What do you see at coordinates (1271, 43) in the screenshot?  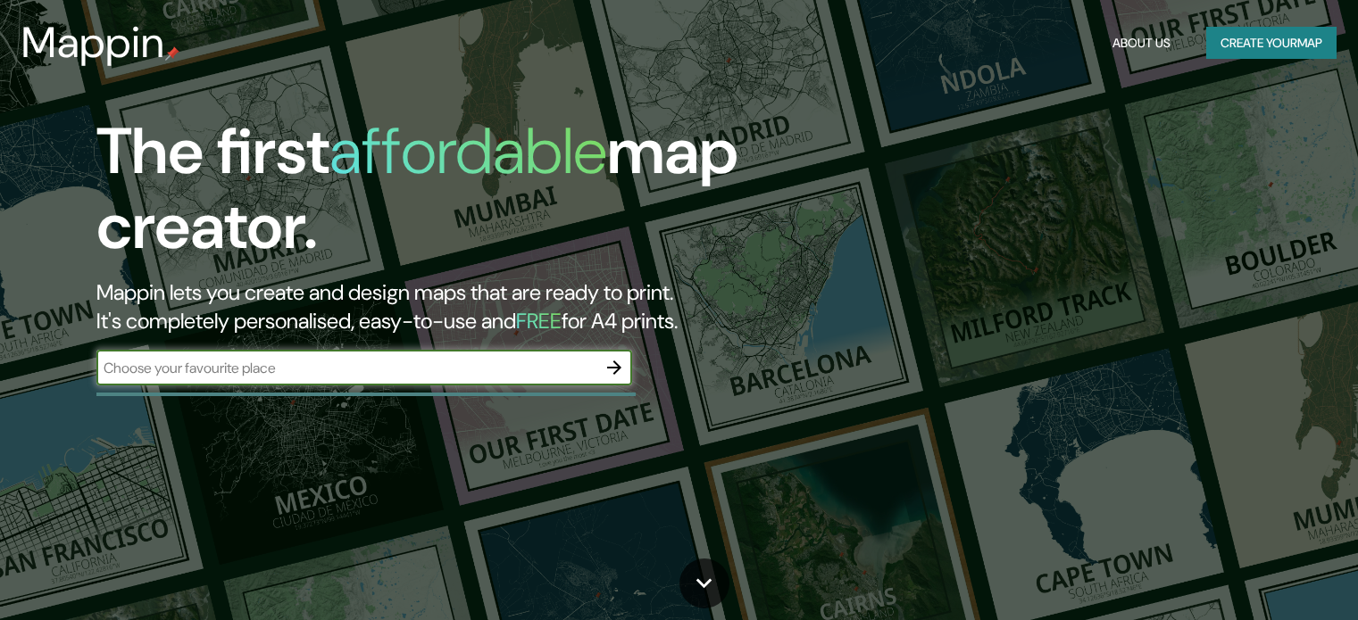 I see `button: Create yourmap` at bounding box center [1271, 43].